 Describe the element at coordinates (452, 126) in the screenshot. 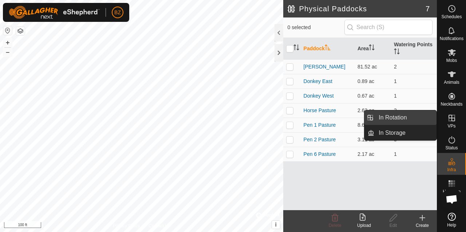

I see `span: VPs` at that location.